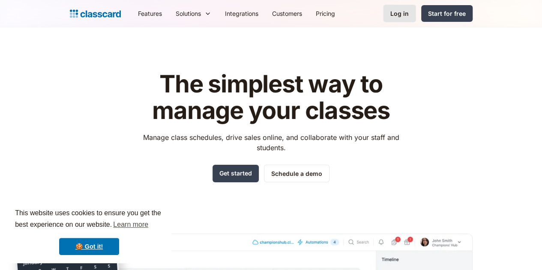 The image size is (542, 270). I want to click on a: Pricing, so click(325, 13).